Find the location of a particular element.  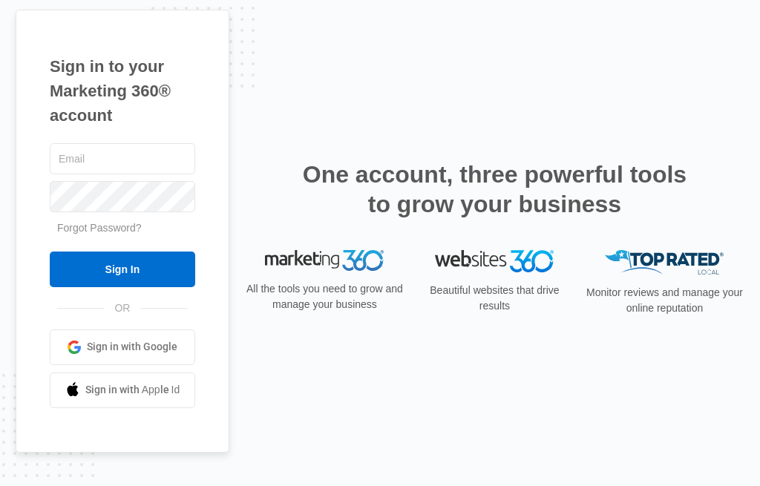

p: Beautiful websites that drive results is located at coordinates (495, 298).